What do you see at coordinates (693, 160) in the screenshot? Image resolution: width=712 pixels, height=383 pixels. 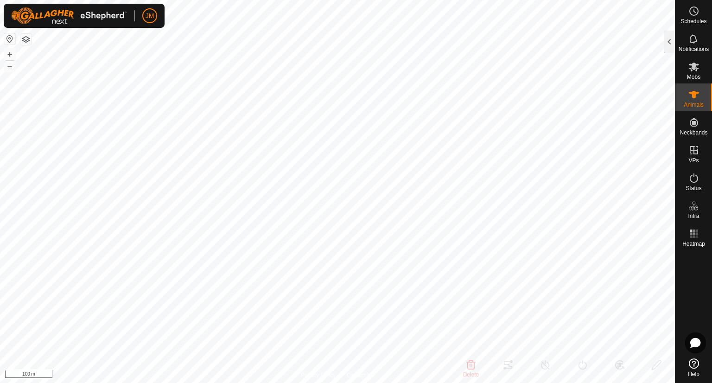 I see `span: VPs` at bounding box center [693, 160].